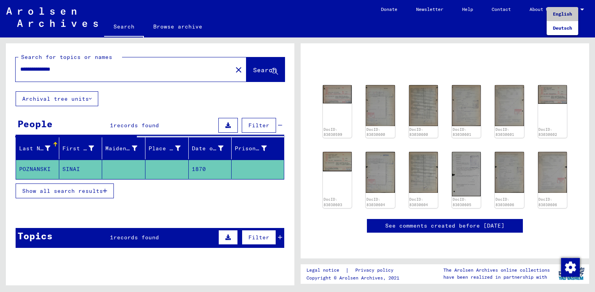 The height and width of the screenshot is (292, 595). What do you see at coordinates (37, 148) in the screenshot?
I see `mat-header-cell: Last Name` at bounding box center [37, 148].